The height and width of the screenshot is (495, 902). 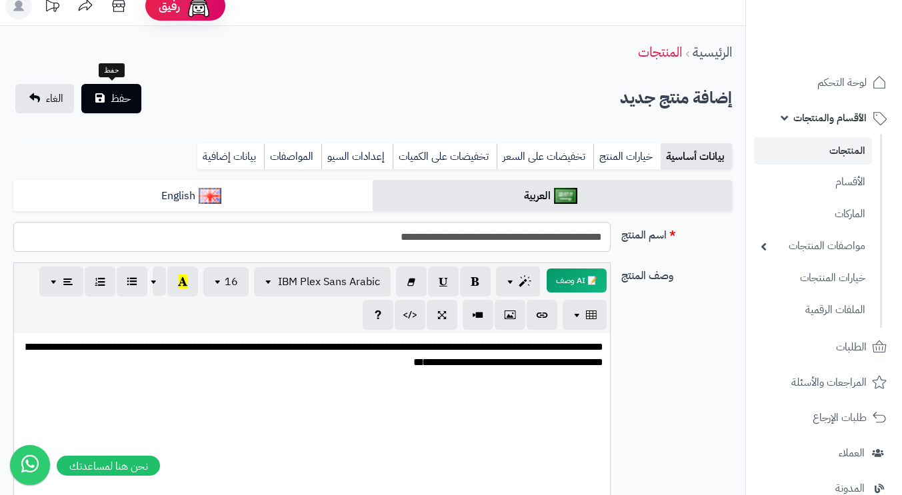 What do you see at coordinates (293, 157) in the screenshot?
I see `a: المواصفات` at bounding box center [293, 157].